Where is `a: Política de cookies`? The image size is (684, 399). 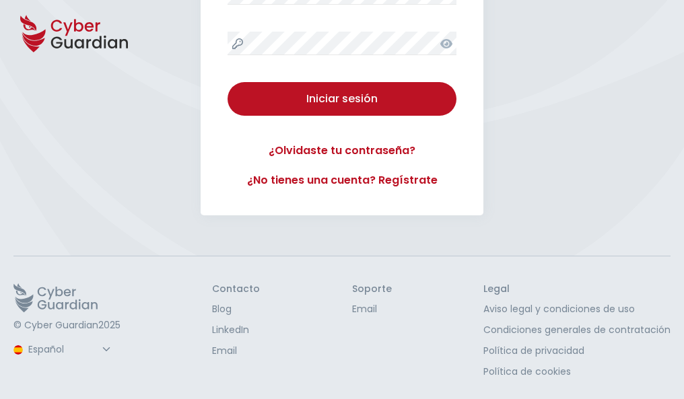
a: Política de cookies is located at coordinates (577, 371).